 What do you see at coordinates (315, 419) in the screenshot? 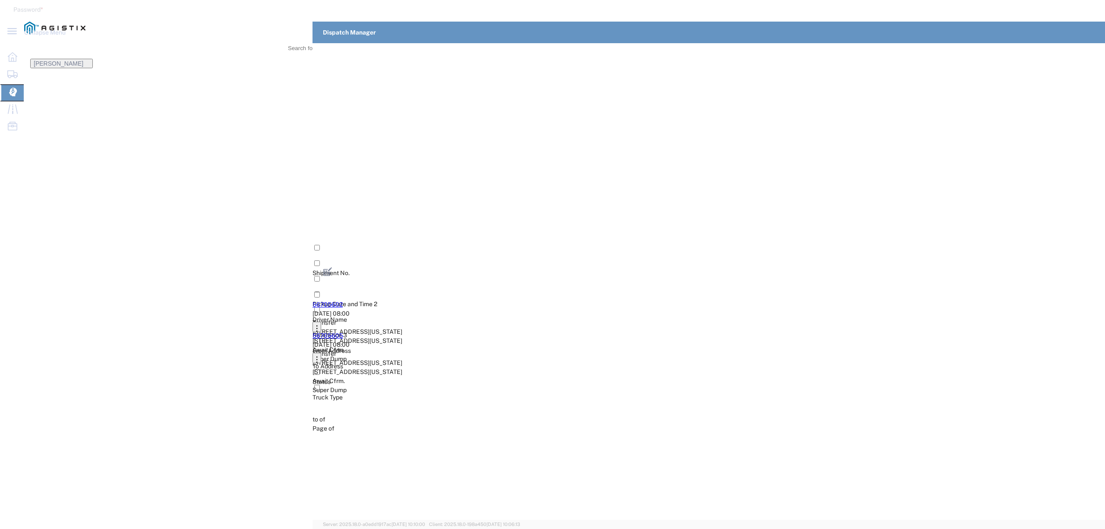
I see `span: to` at bounding box center [315, 419].